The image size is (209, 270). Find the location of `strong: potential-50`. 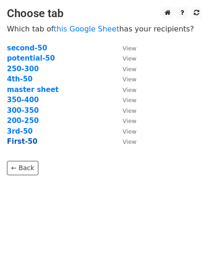

strong: potential-50 is located at coordinates (31, 58).